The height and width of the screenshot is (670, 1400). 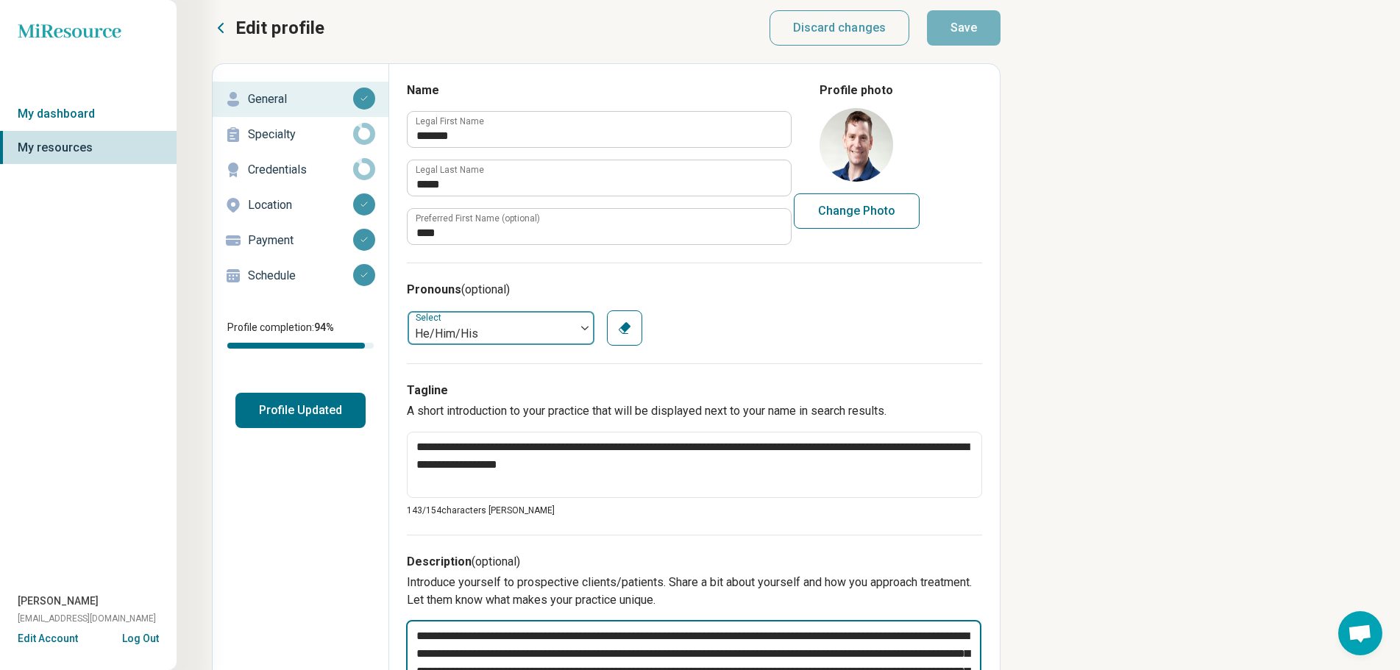 What do you see at coordinates (300, 411) in the screenshot?
I see `button: Profile Updated` at bounding box center [300, 411].